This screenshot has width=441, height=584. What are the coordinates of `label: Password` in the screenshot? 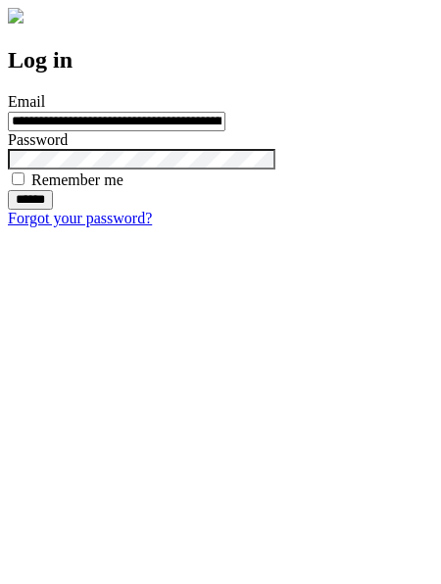 It's located at (37, 139).